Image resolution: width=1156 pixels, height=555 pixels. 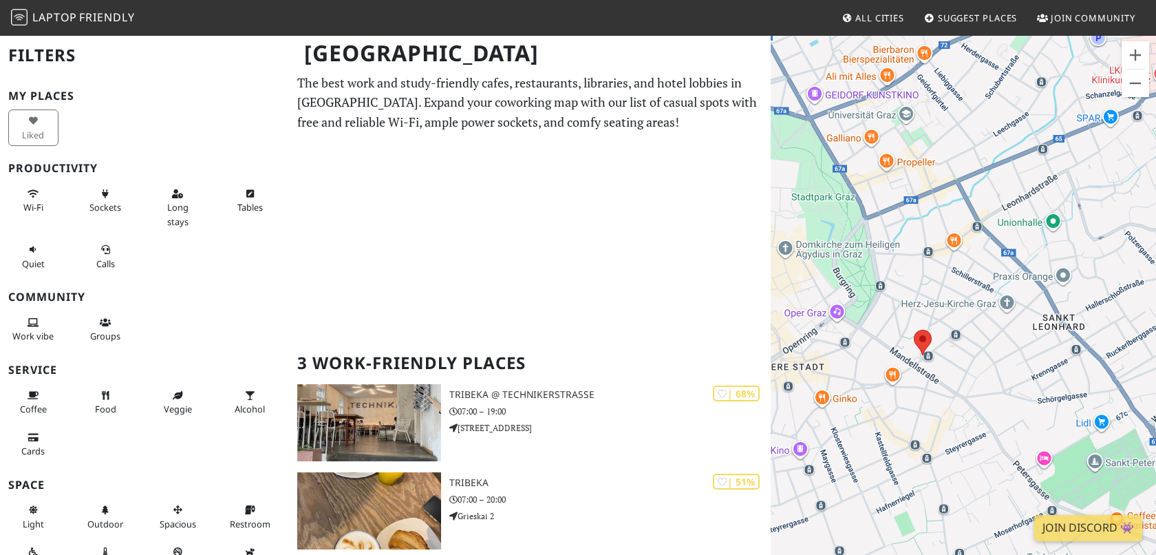 What do you see at coordinates (105, 200) in the screenshot?
I see `button: Sockets` at bounding box center [105, 200].